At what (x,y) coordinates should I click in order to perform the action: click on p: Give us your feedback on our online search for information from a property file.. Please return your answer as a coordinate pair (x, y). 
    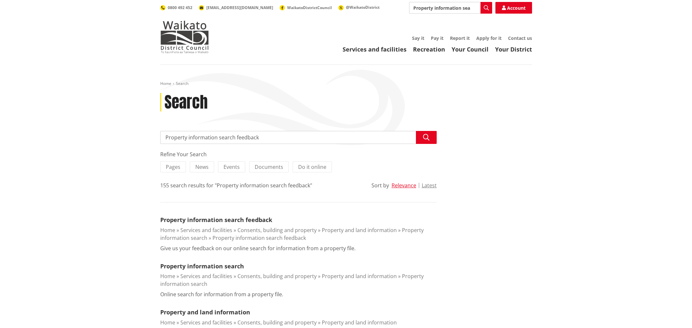
    Looking at the image, I should click on (258, 249).